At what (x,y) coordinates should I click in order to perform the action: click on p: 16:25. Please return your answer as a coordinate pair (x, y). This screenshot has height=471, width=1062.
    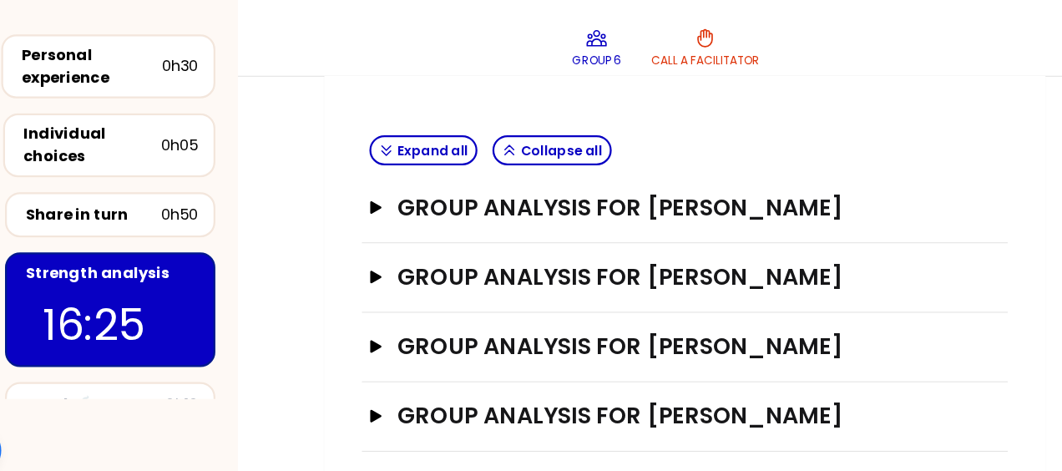
    Looking at the image, I should click on (154, 325).